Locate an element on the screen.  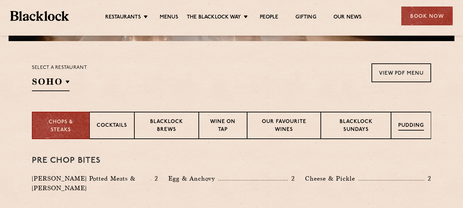
a: Restaurants is located at coordinates (123, 18).